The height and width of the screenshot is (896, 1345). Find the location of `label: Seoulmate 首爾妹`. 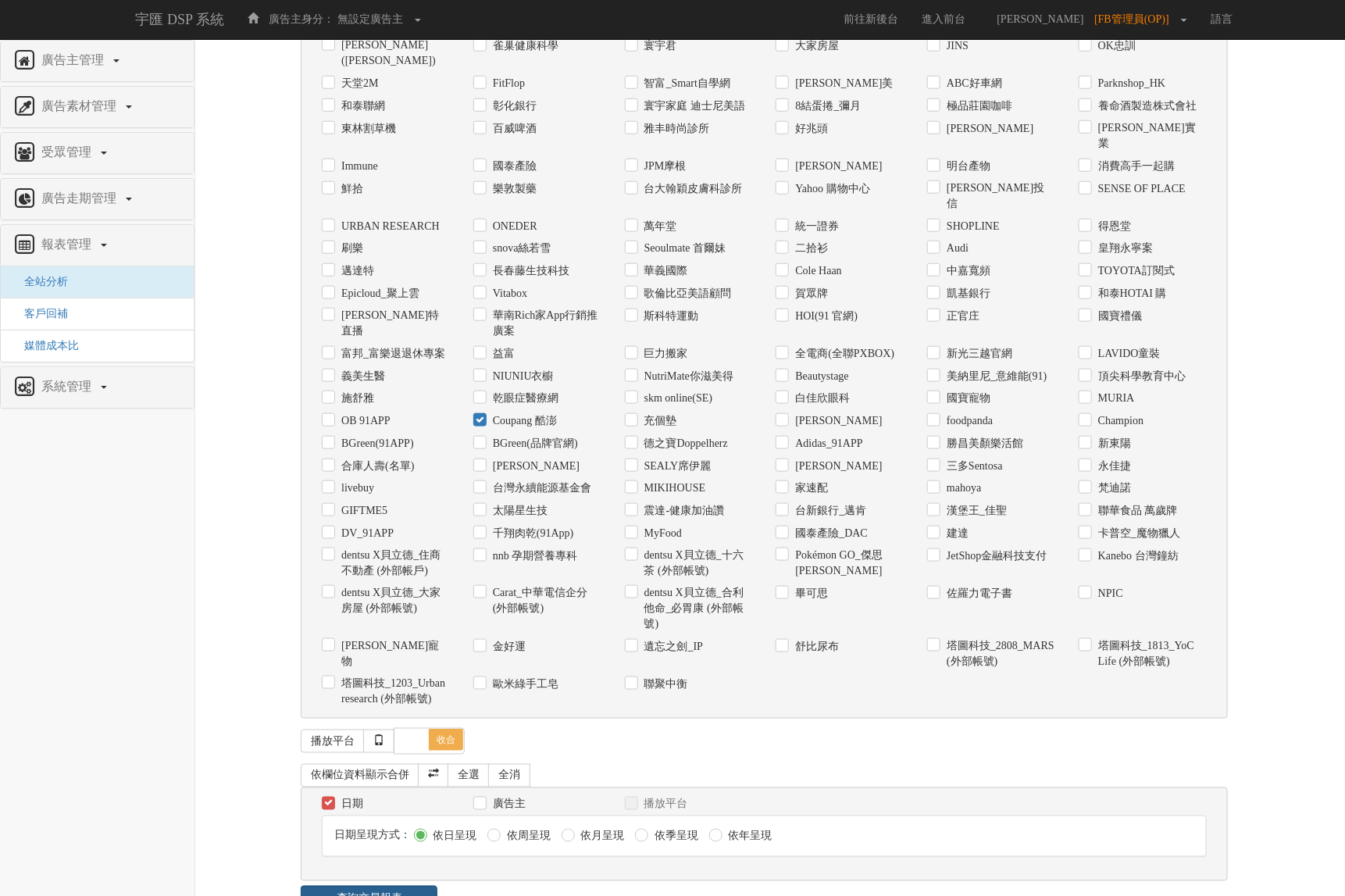

label: Seoulmate 首爾妹 is located at coordinates (684, 248).